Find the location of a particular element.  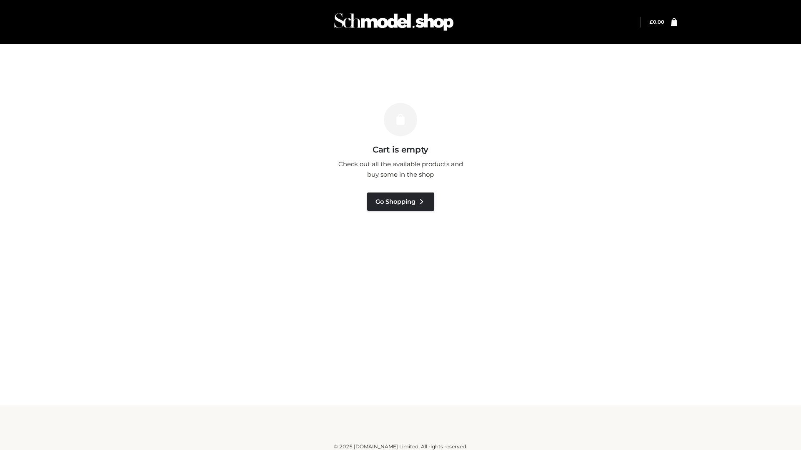

bdi: 0.00 is located at coordinates (656, 22).